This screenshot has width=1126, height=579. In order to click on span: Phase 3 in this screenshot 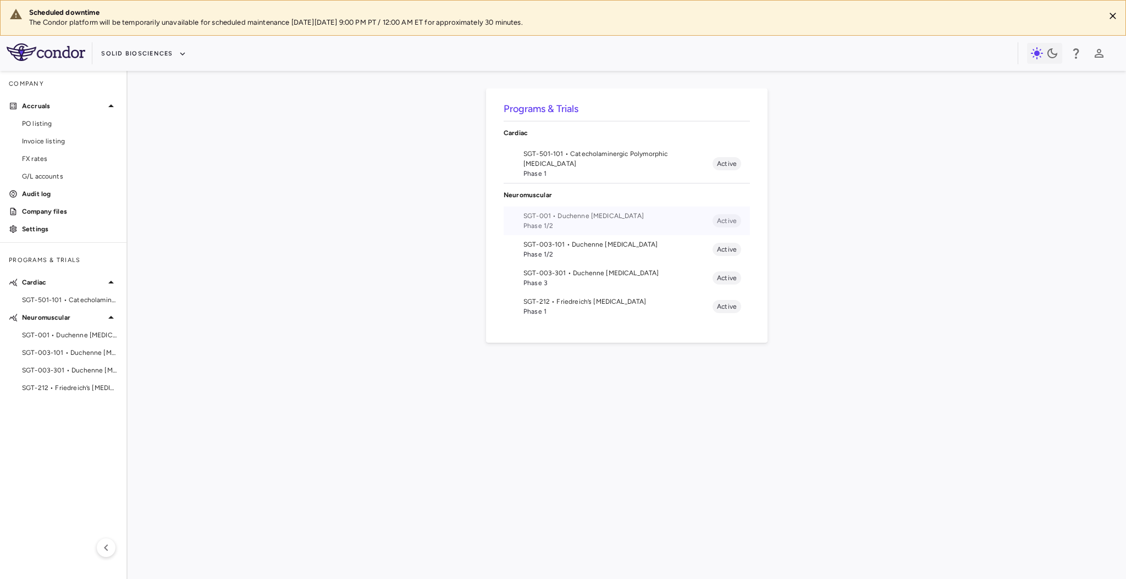, I will do `click(618, 283)`.